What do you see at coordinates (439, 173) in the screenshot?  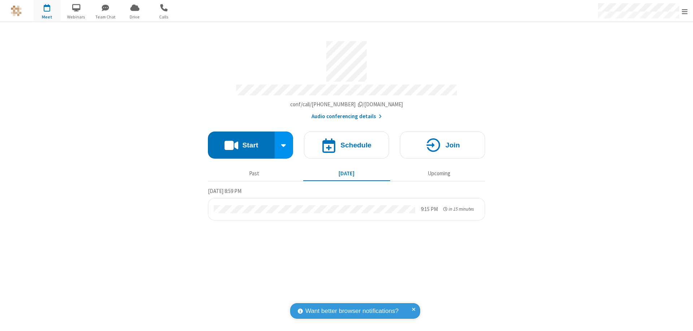 I see `button: Upcoming` at bounding box center [439, 173].